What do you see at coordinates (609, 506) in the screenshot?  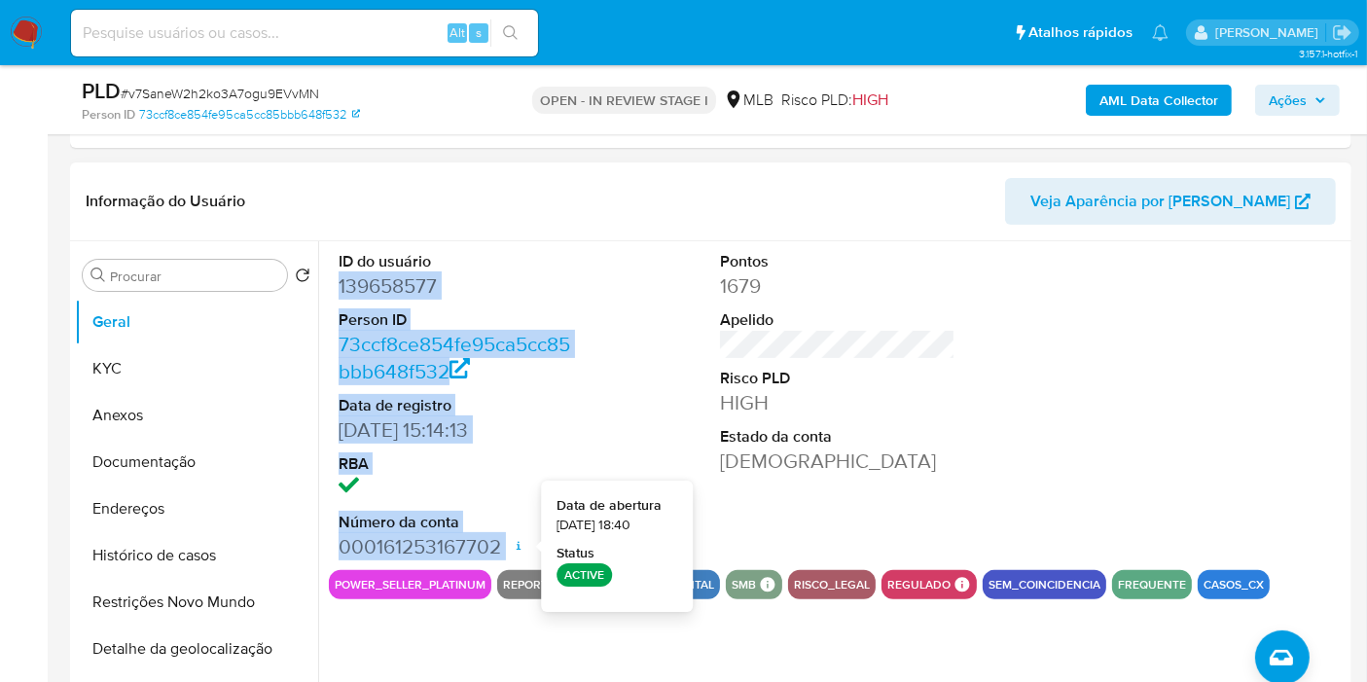 I see `strong: Data de abertura` at bounding box center [609, 506].